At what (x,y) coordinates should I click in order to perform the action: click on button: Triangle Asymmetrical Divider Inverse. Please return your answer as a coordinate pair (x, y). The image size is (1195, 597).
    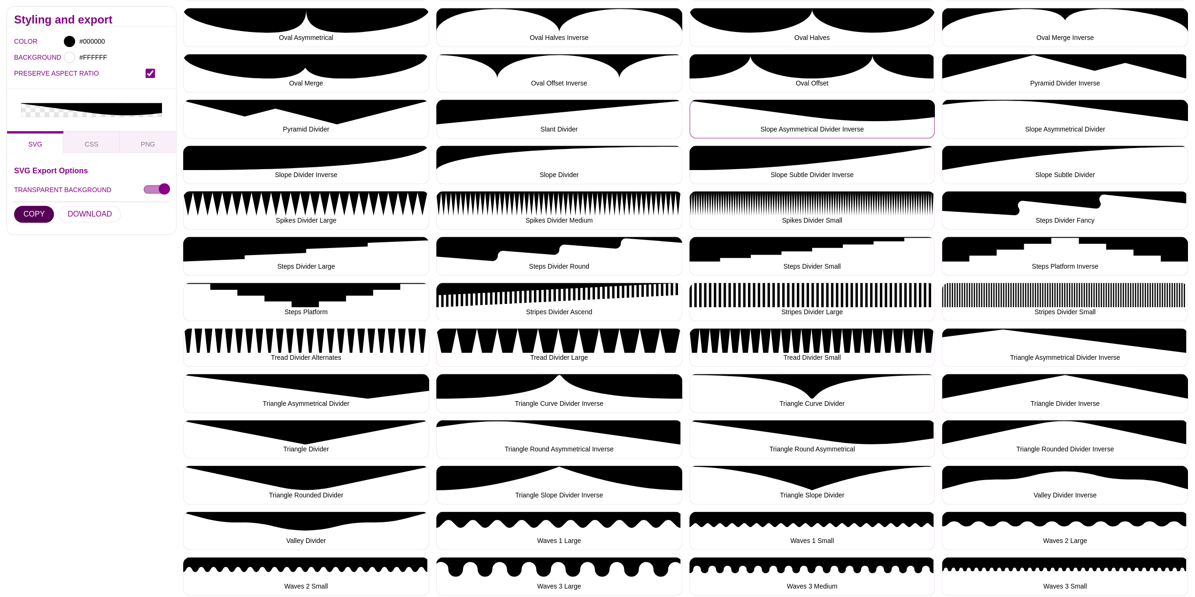
    Looking at the image, I should click on (1065, 348).